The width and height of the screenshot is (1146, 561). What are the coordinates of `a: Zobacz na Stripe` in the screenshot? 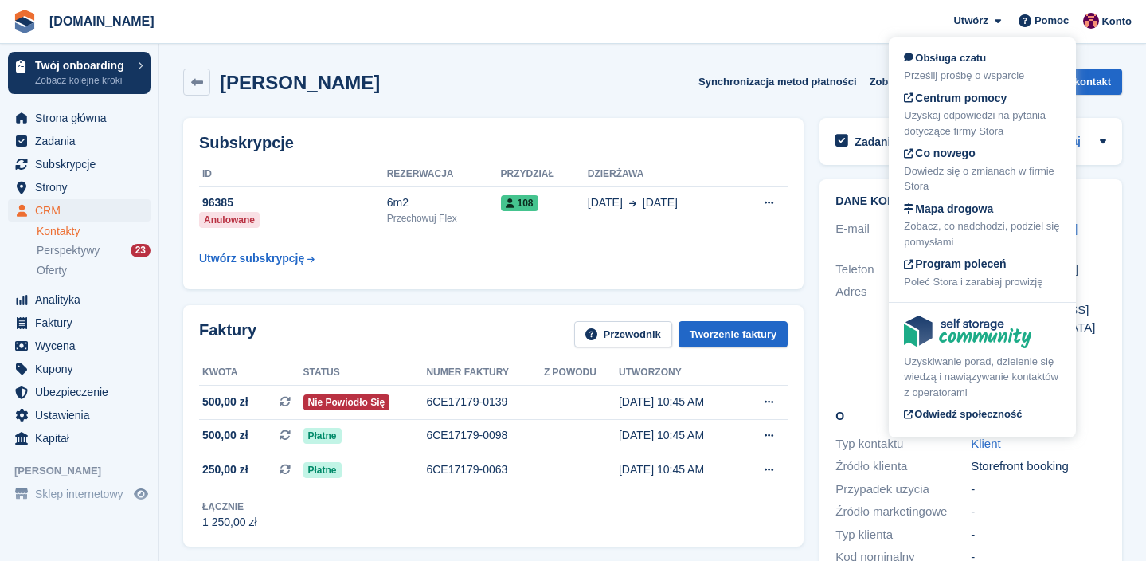 It's located at (917, 81).